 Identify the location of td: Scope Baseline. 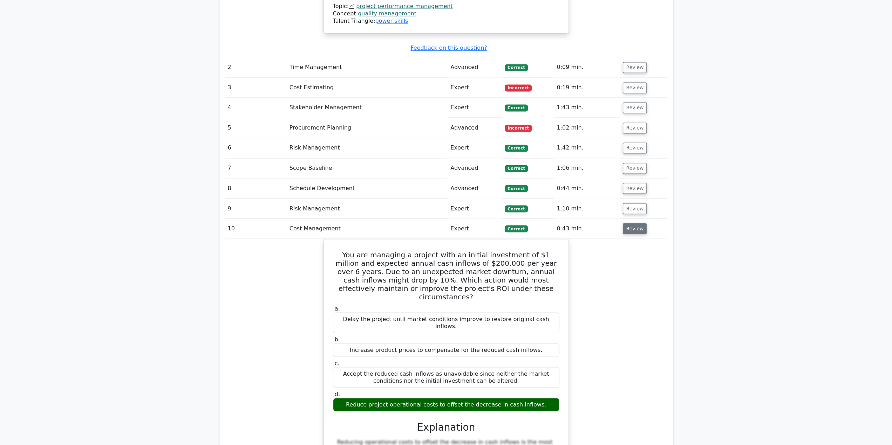
(367, 168).